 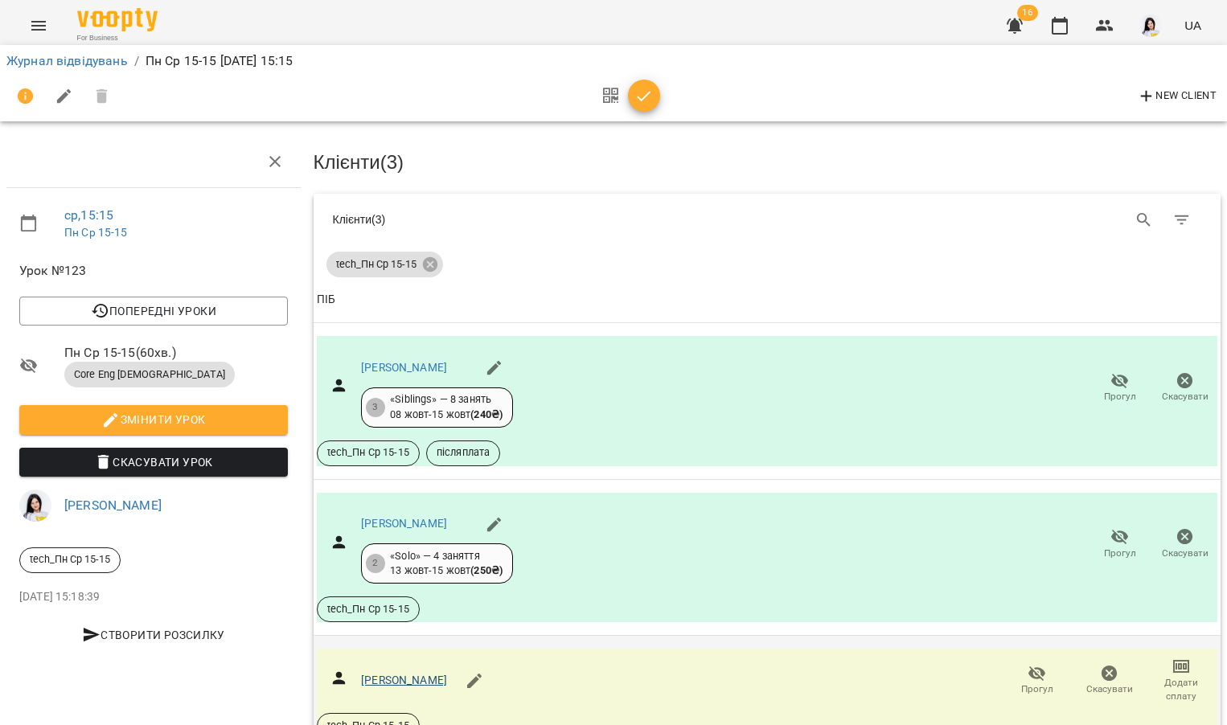 I want to click on button: Створити розсилку, so click(x=154, y=635).